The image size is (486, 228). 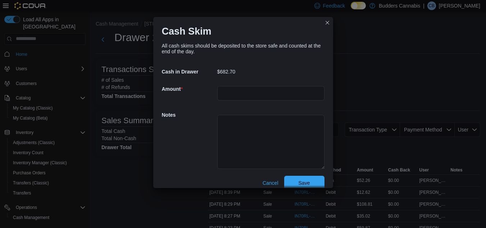 I want to click on h1: Cash Skim, so click(x=187, y=31).